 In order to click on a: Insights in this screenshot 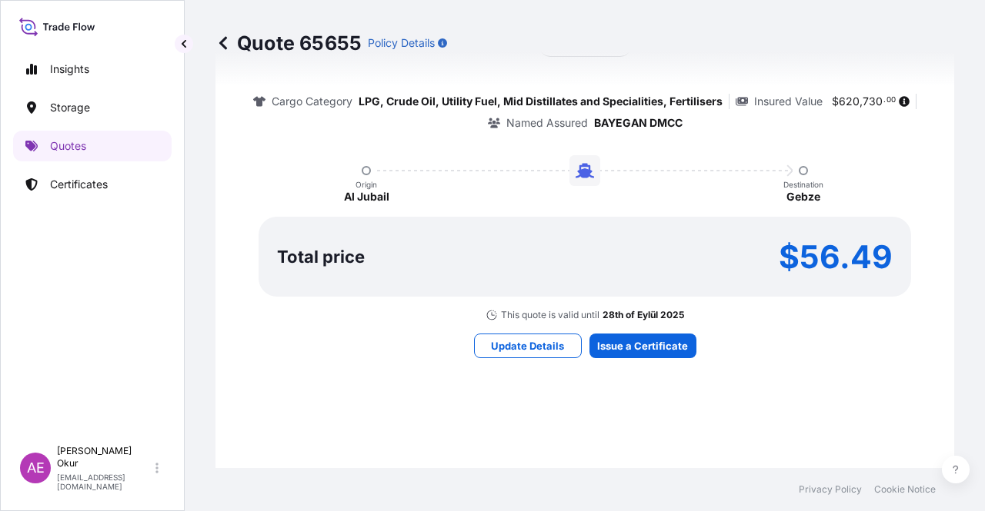, I will do `click(92, 69)`.